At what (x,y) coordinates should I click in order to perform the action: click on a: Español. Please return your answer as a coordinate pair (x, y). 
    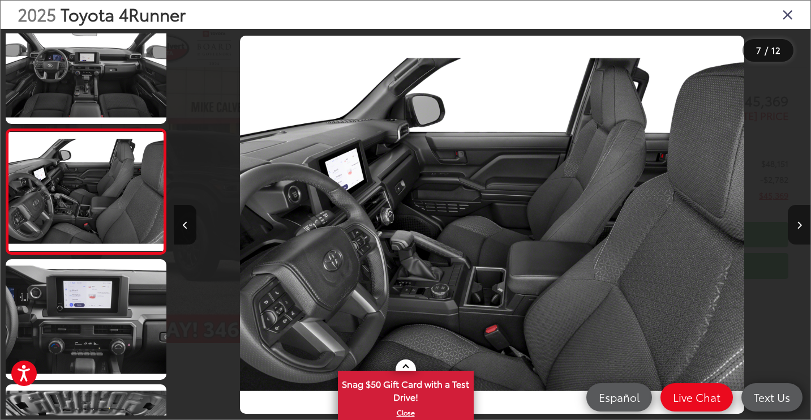
    Looking at the image, I should click on (619, 397).